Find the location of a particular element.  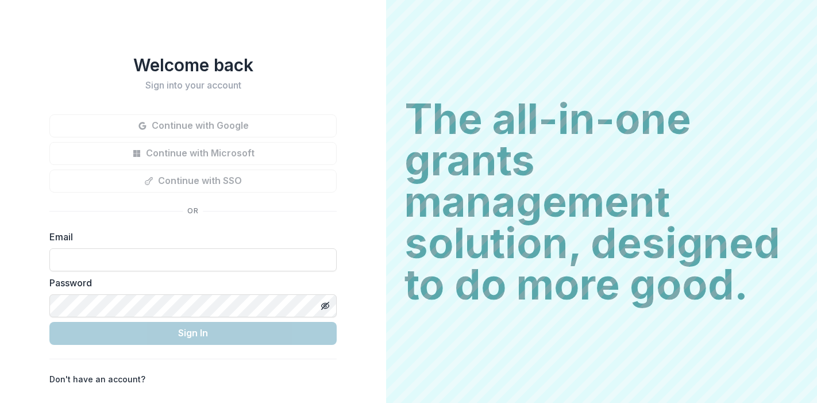

label: Password is located at coordinates (190, 283).